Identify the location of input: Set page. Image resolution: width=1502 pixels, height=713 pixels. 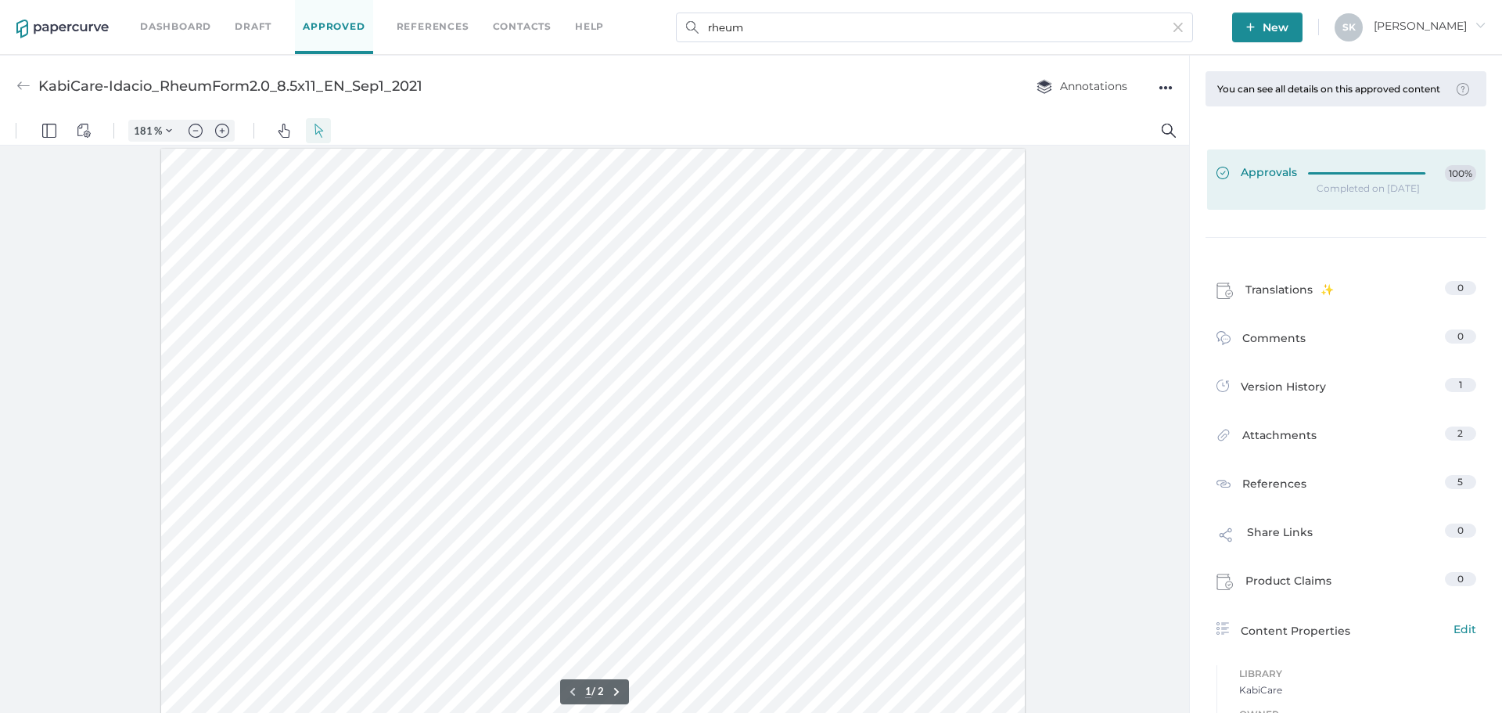
(588, 574).